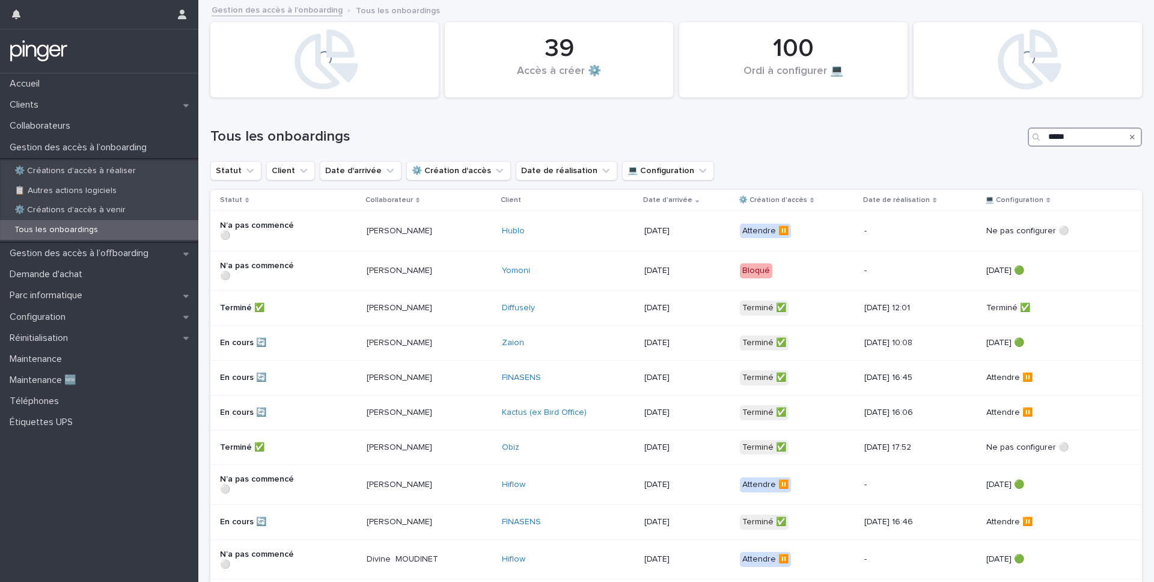  Describe the element at coordinates (793, 49) in the screenshot. I see `div: 100` at that location.